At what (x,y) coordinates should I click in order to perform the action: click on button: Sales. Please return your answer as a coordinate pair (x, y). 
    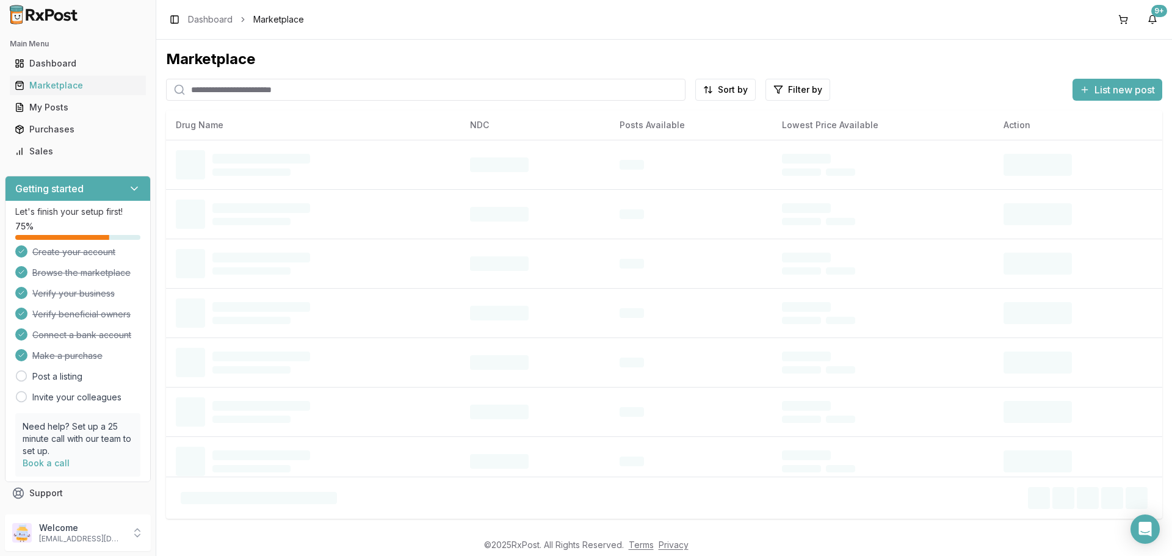
    Looking at the image, I should click on (78, 151).